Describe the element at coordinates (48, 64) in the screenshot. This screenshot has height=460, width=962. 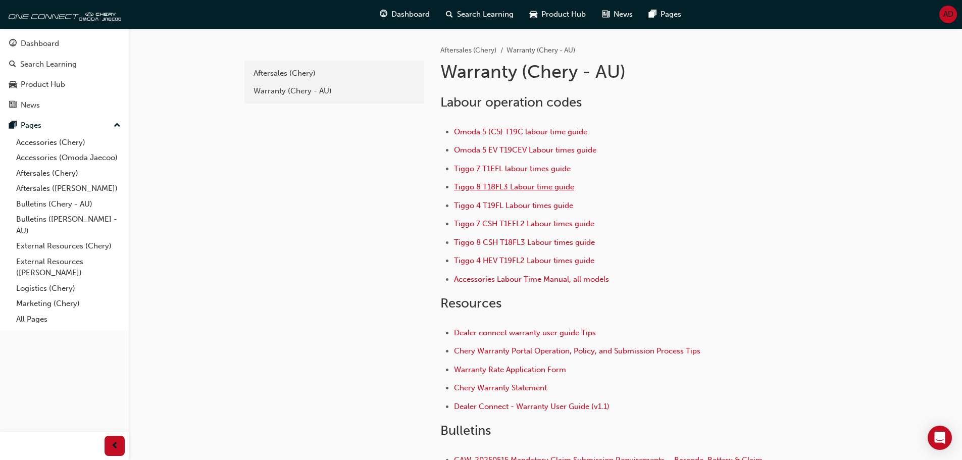
I see `div: Search Learning` at that location.